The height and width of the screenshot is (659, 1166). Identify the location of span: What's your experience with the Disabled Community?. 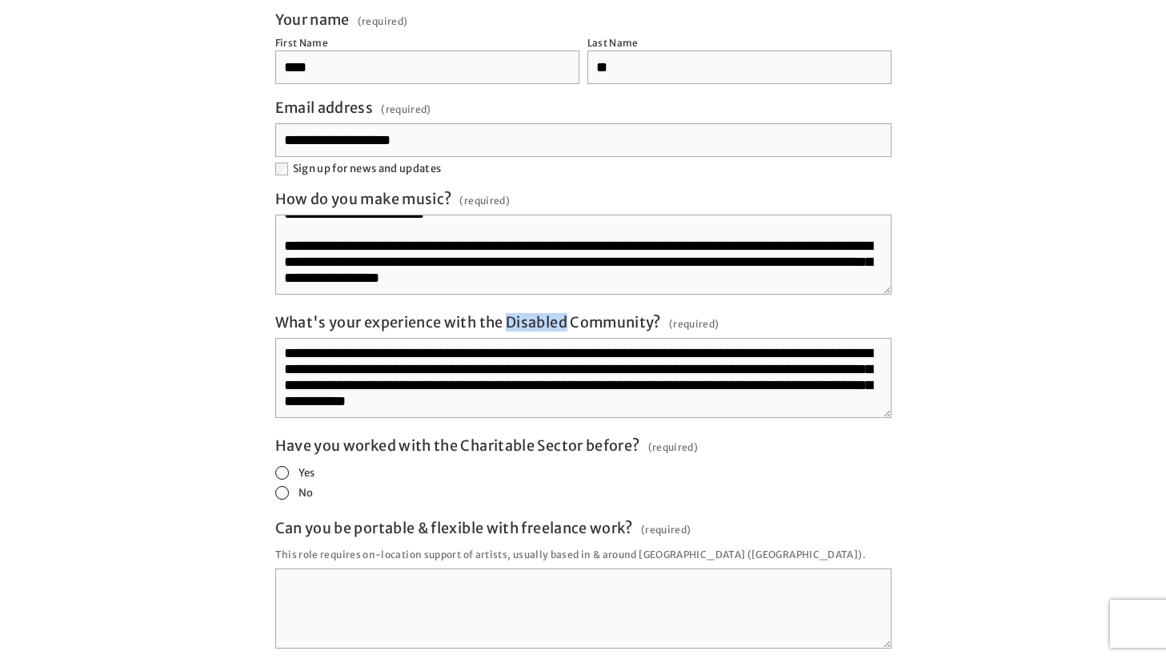
(468, 322).